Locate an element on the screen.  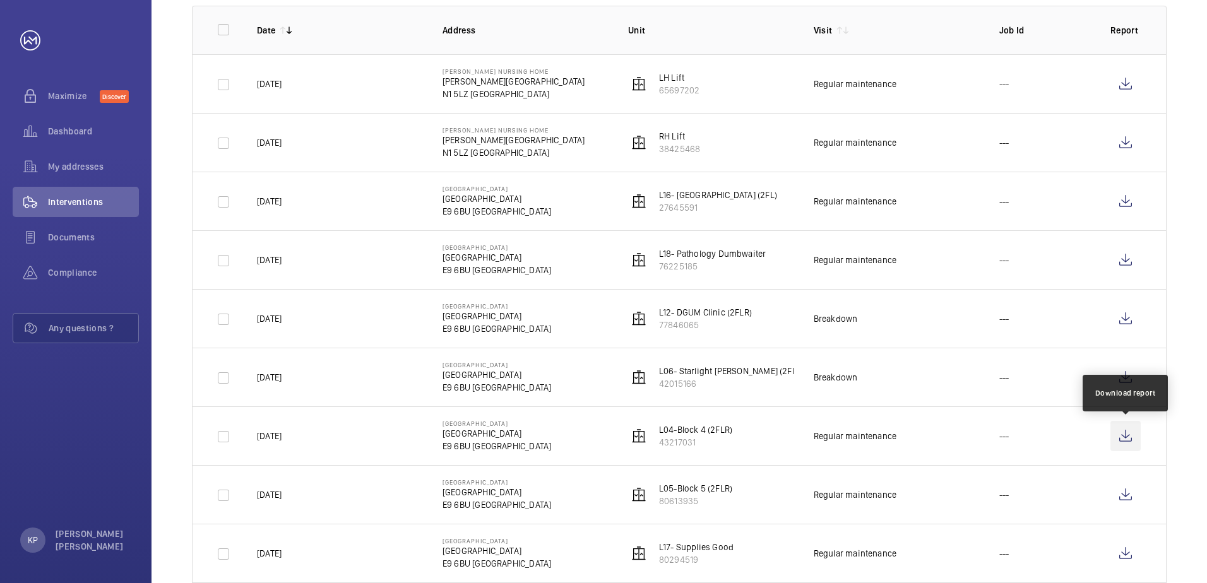
p: 80294519 is located at coordinates (696, 560).